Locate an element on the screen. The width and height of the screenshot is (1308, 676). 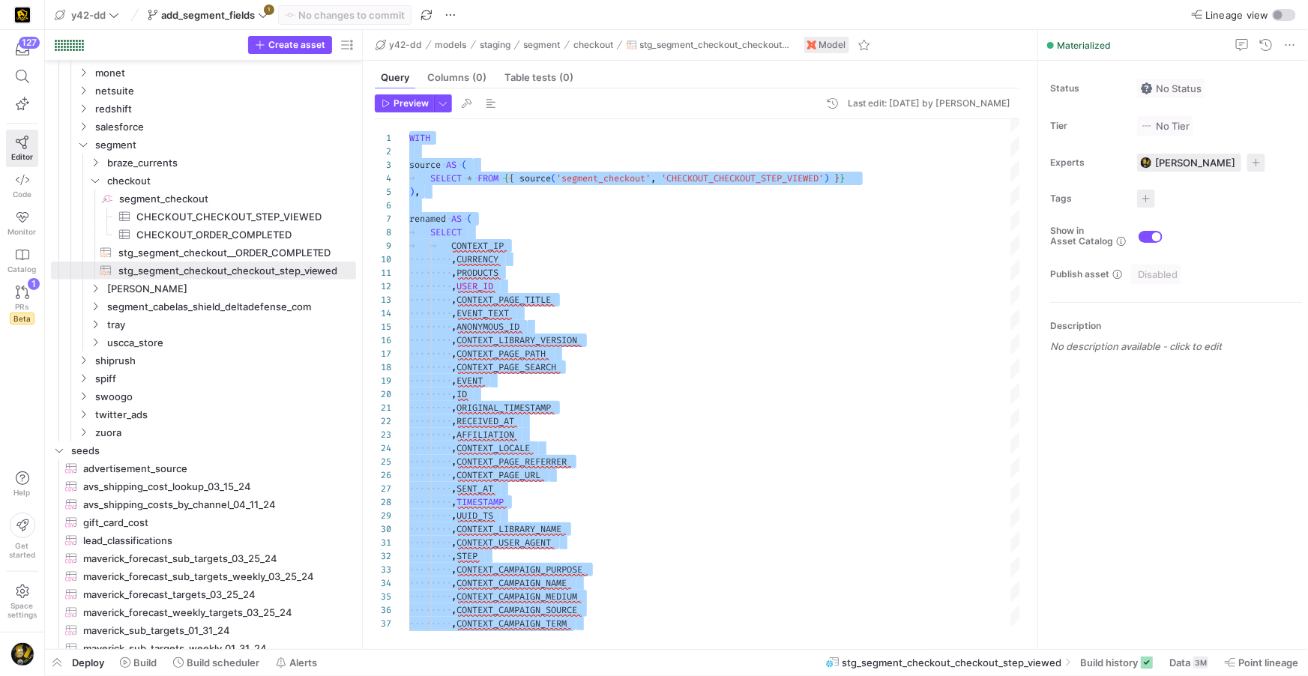
a: Spacesettings is located at coordinates (22, 602).